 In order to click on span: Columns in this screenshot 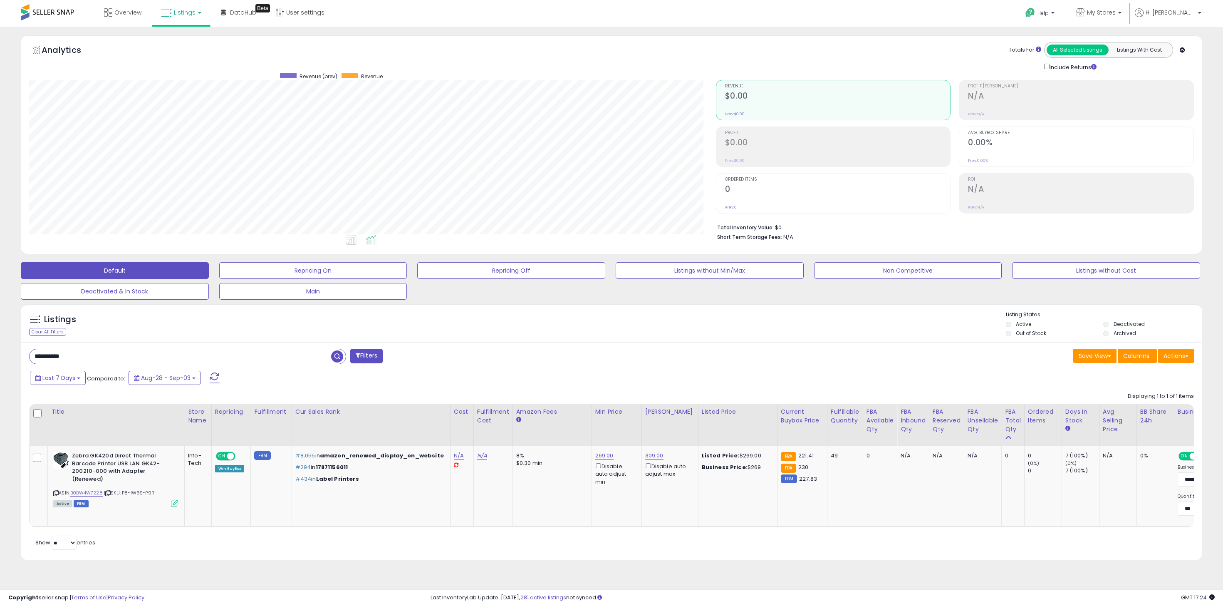, I will do `click(1136, 356)`.